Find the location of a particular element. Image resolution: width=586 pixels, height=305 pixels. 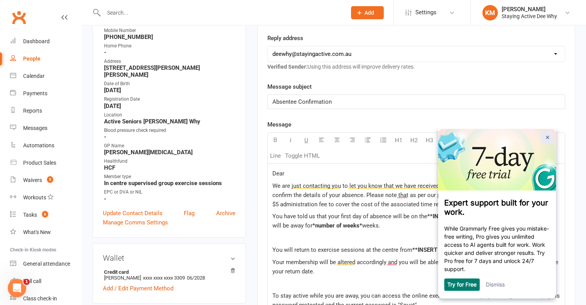

img: close_x_carbon.png is located at coordinates (114, 8).